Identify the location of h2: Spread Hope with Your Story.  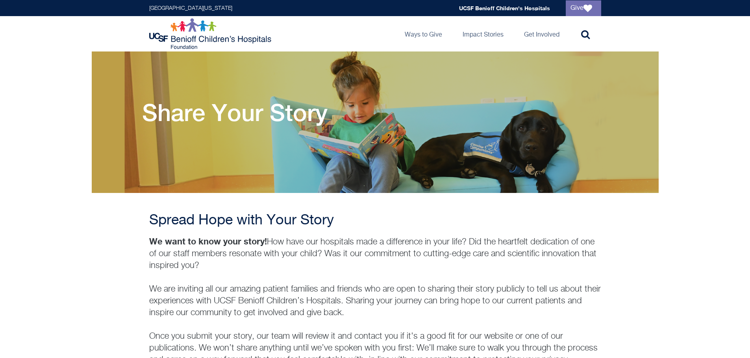
(375, 221).